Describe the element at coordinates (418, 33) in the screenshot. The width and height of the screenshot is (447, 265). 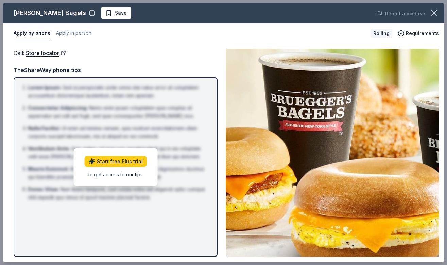
I see `button: Requirements` at that location.